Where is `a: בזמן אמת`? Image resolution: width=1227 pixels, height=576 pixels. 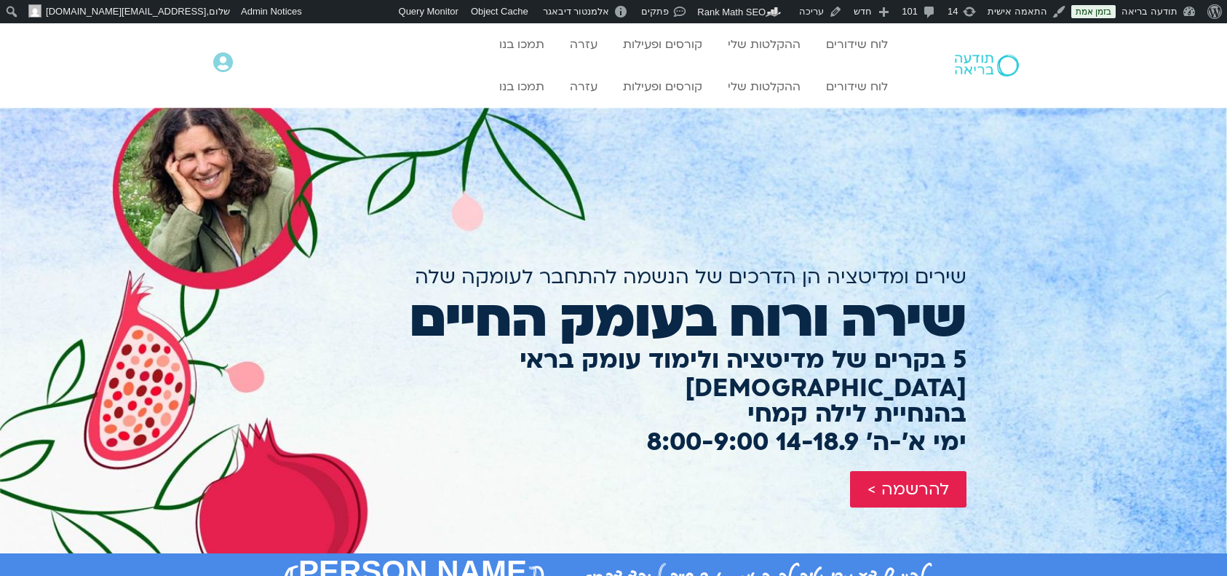
a: בזמן אמת is located at coordinates (1093, 12).